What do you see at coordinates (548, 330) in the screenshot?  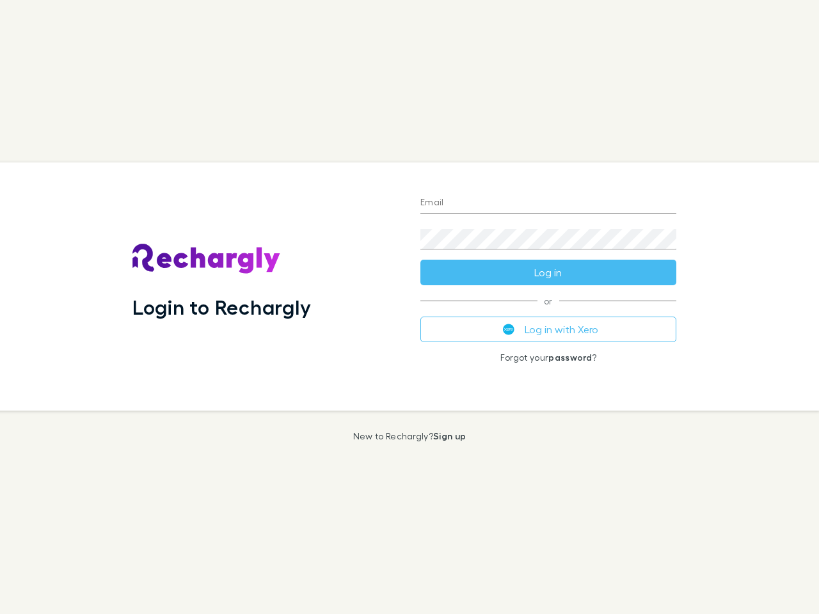 I see `button: Log in with Xero` at bounding box center [548, 330].